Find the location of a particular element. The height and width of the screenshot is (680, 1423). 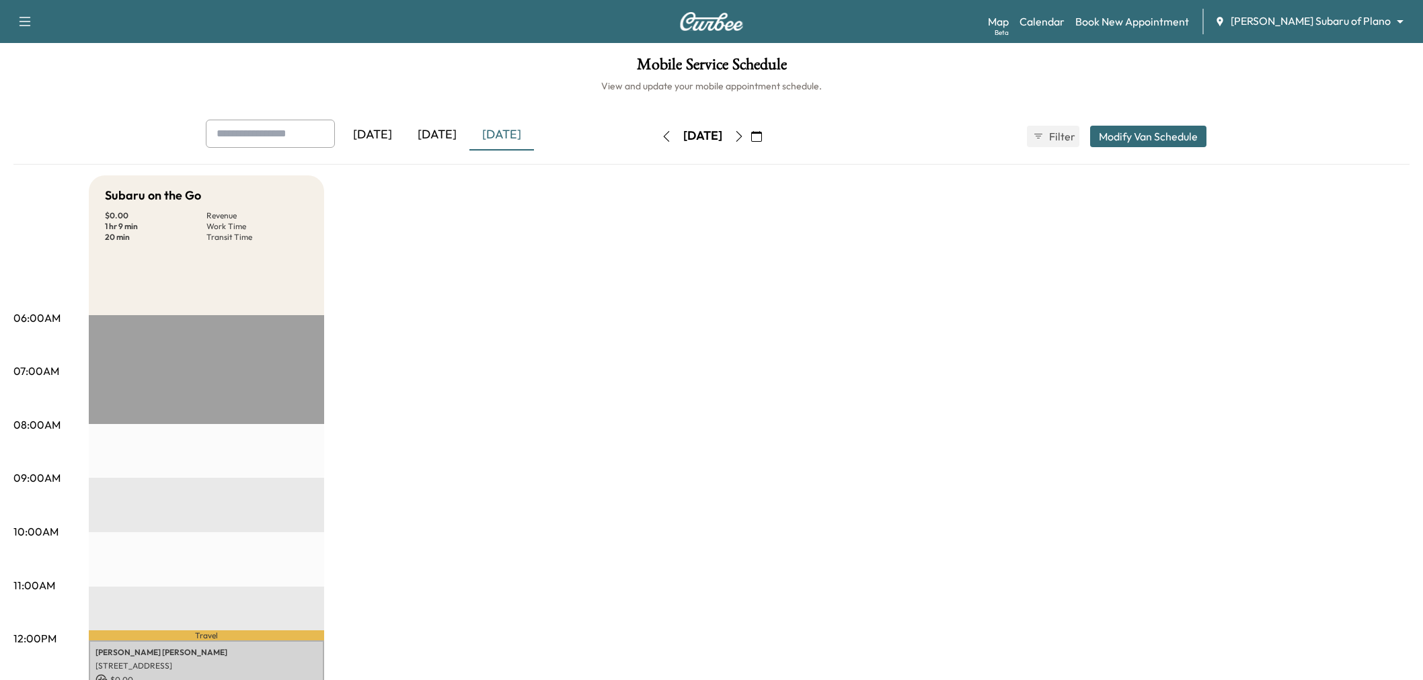

p: $ 0.00 is located at coordinates (155, 216).